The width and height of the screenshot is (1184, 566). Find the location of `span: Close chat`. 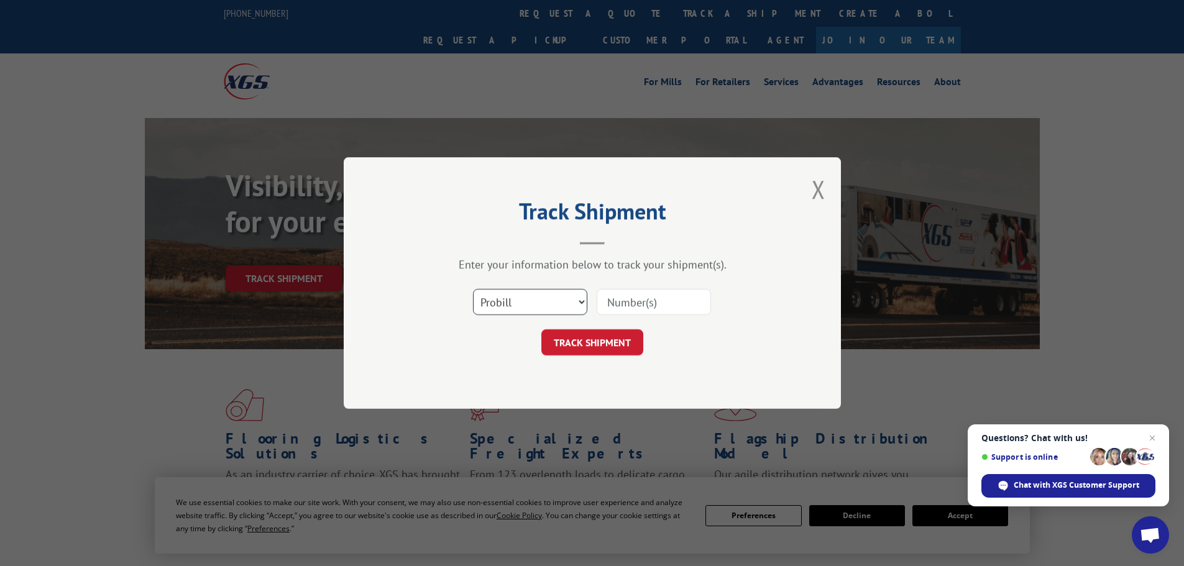

span: Close chat is located at coordinates (1152, 438).